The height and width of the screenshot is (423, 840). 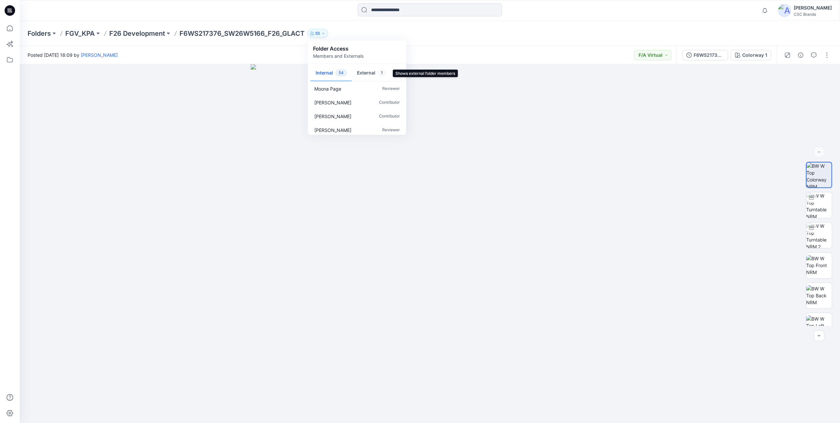 I want to click on button: F6WS217376_SW26W5166_F26_GLACT_VFA, so click(x=705, y=55).